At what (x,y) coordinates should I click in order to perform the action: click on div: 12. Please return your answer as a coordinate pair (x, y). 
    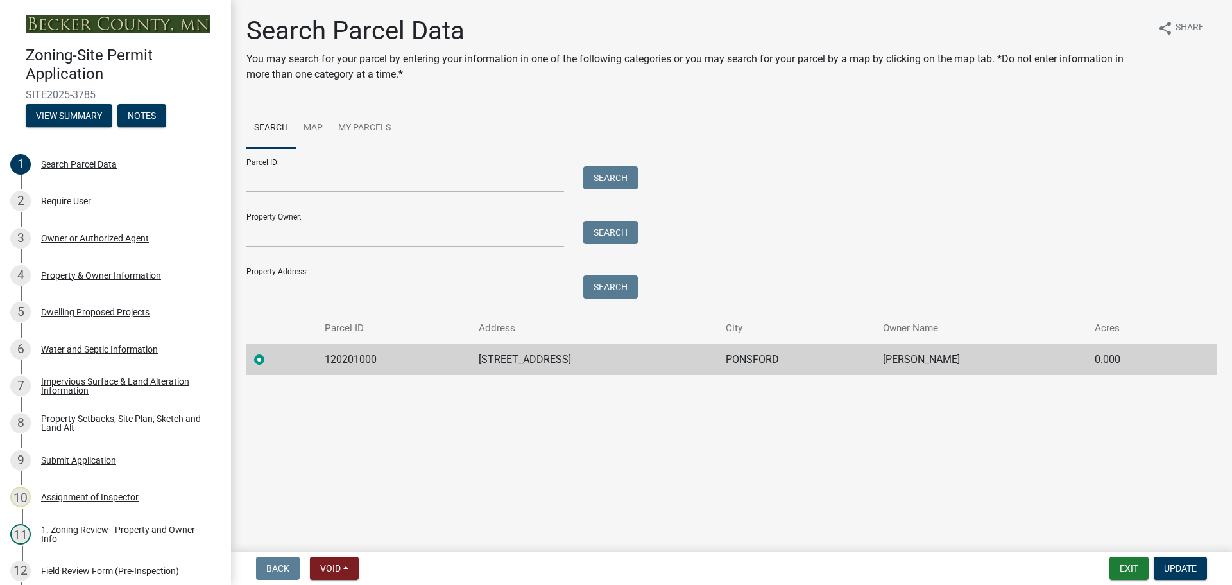
    Looking at the image, I should click on (21, 571).